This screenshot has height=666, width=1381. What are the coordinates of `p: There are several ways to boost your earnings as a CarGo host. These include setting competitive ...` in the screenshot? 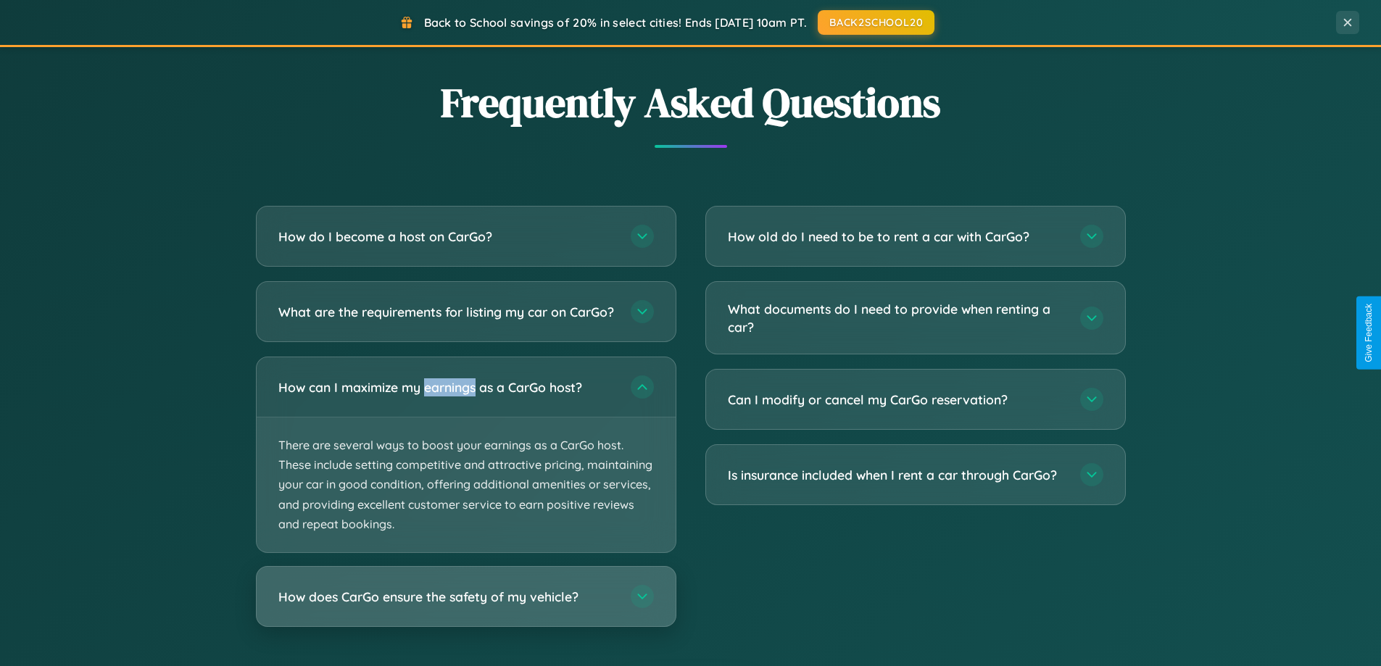 It's located at (466, 485).